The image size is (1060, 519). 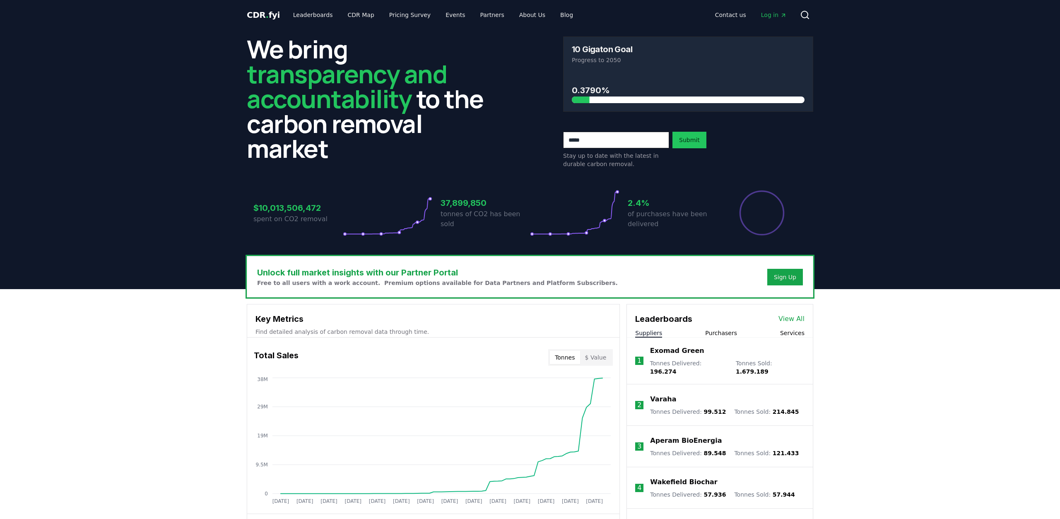 I want to click on p: 4, so click(x=639, y=488).